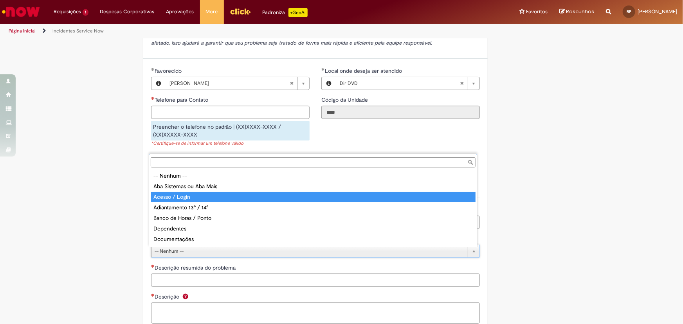  What do you see at coordinates (313, 207) in the screenshot?
I see `div: Adiantamento 13° / 14°` at bounding box center [313, 207].